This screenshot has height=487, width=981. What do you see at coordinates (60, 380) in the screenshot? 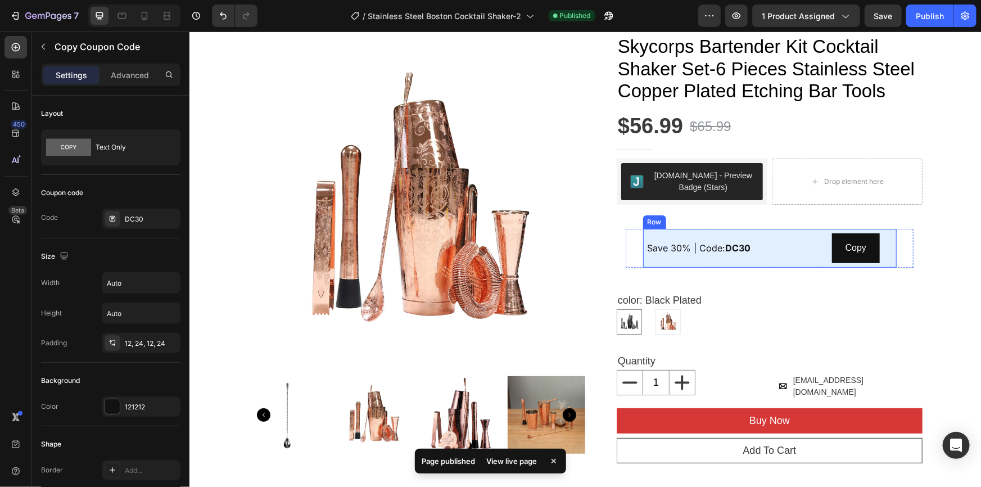
I see `div: Background` at bounding box center [60, 380].